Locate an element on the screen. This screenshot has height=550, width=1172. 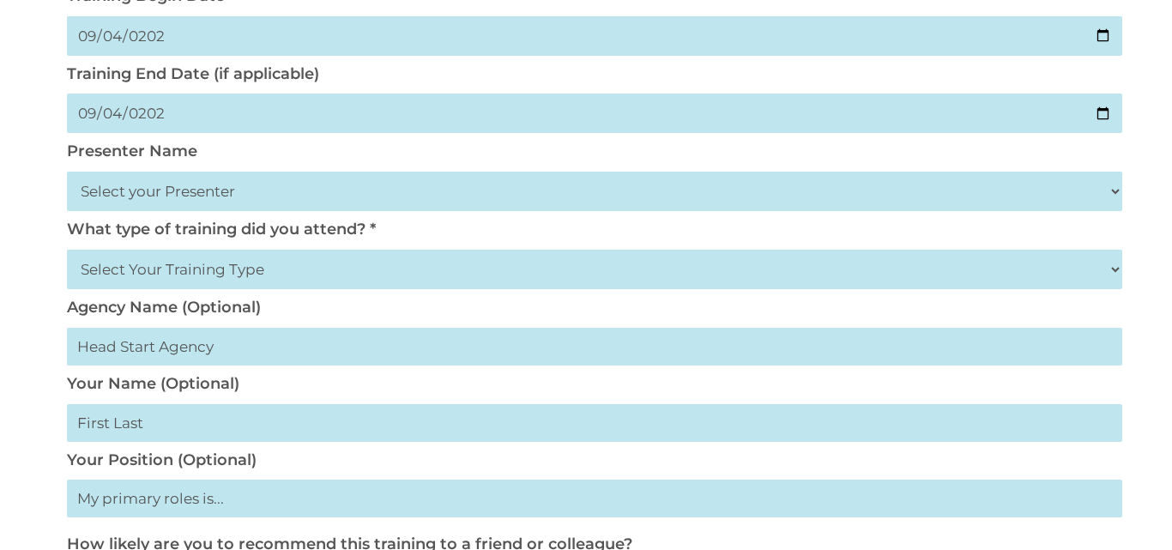
label: Presenter Name is located at coordinates (132, 151).